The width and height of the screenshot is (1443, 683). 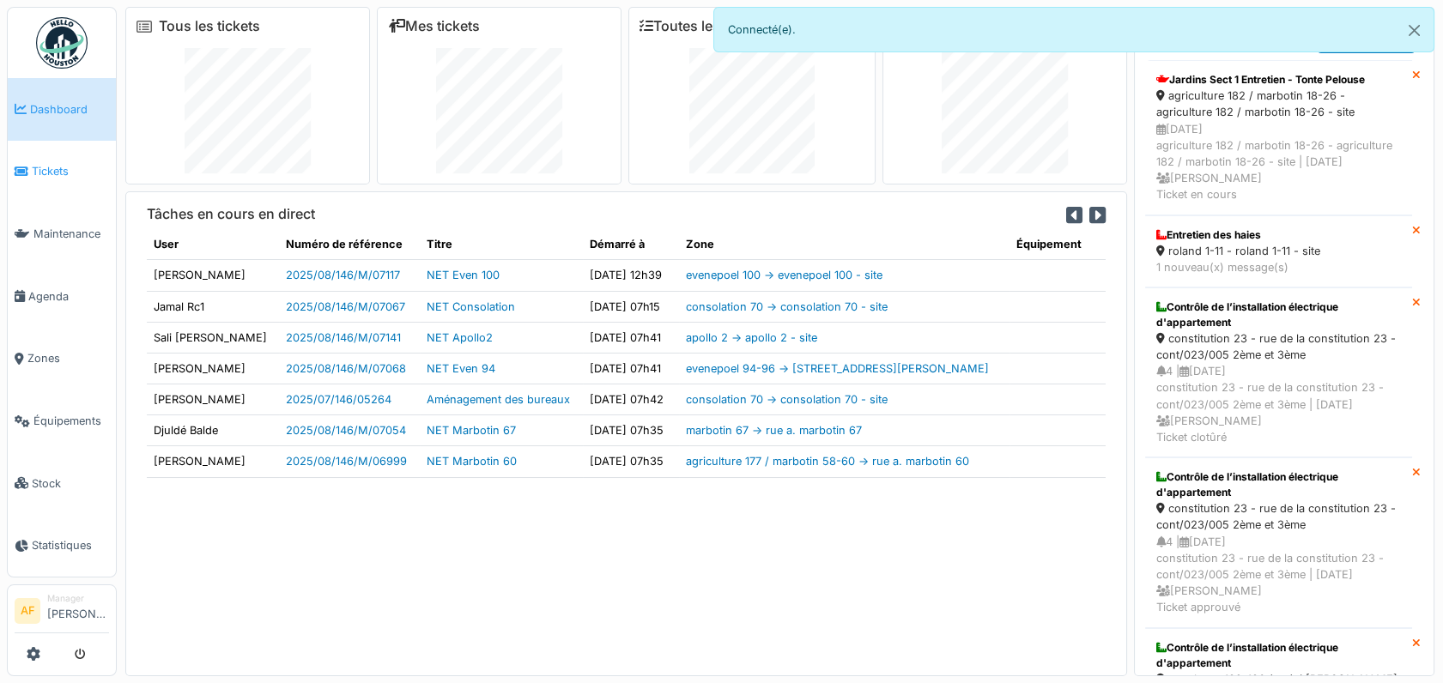 What do you see at coordinates (27, 611) in the screenshot?
I see `li: AF` at bounding box center [27, 611].